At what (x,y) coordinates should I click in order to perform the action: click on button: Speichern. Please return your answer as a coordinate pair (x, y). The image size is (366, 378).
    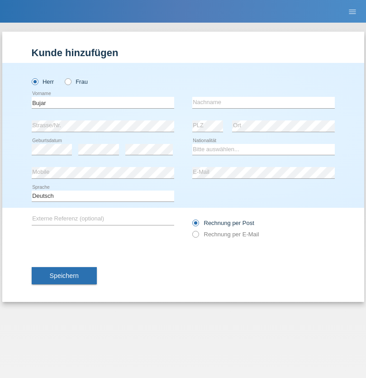
    Looking at the image, I should click on (64, 276).